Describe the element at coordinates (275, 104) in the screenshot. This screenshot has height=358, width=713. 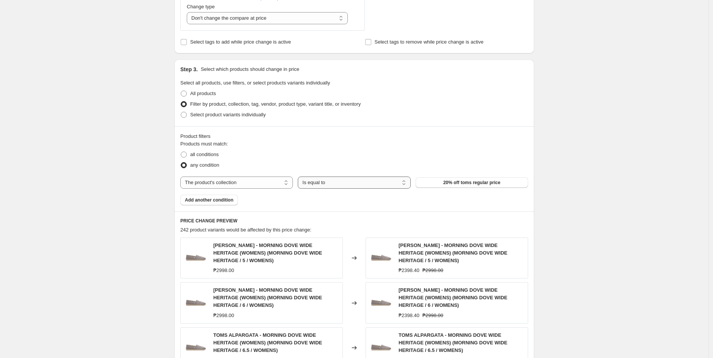
I see `span: Filter by product, collection, tag, vendor, product type, variant title, or inventory` at that location.